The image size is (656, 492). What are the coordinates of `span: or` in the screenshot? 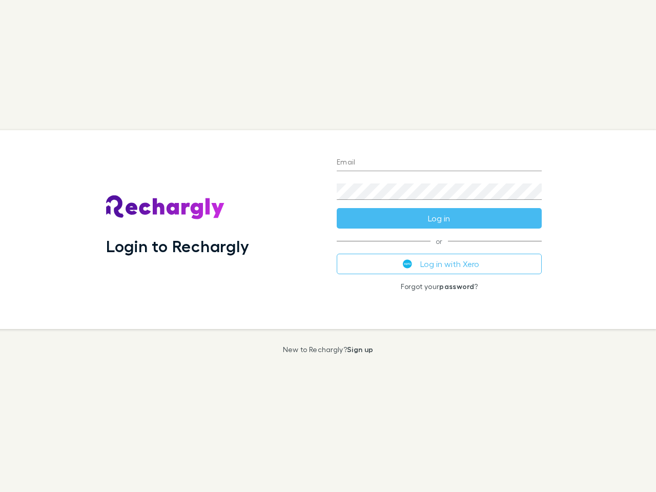 It's located at (439, 241).